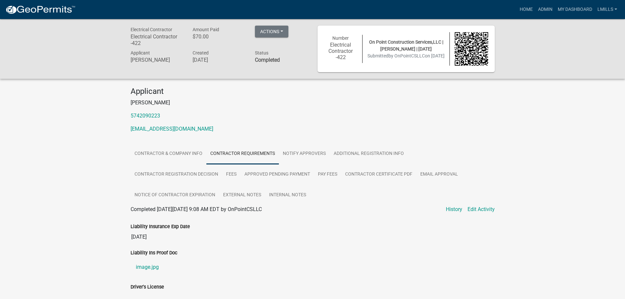  What do you see at coordinates (140, 53) in the screenshot?
I see `span: Applicant` at bounding box center [140, 53].